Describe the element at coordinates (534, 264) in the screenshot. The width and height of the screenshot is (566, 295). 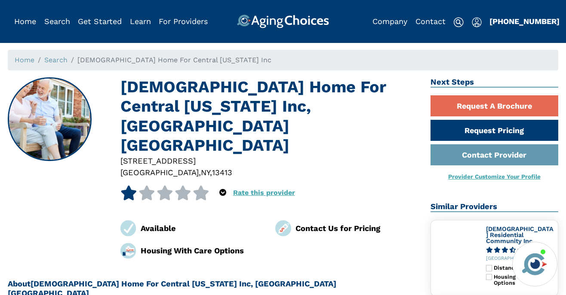
I see `img: avatar` at that location.